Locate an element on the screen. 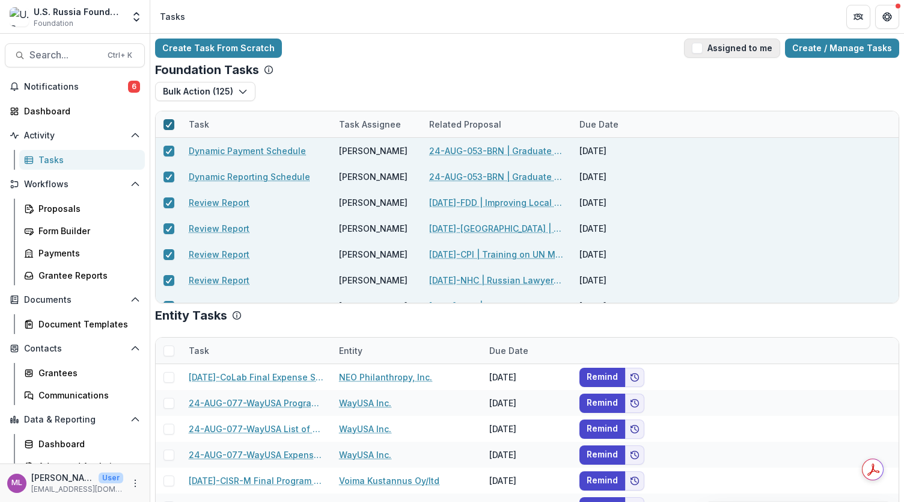 This screenshot has width=904, height=502. button: Partners is located at coordinates (859, 17).